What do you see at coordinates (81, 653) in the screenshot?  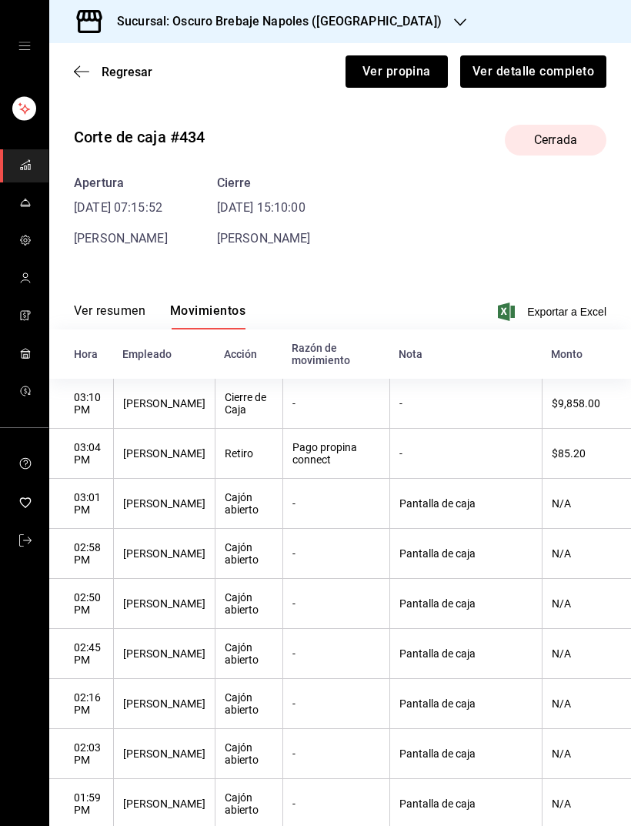 I see `th: 02:45 PM` at bounding box center [81, 653].